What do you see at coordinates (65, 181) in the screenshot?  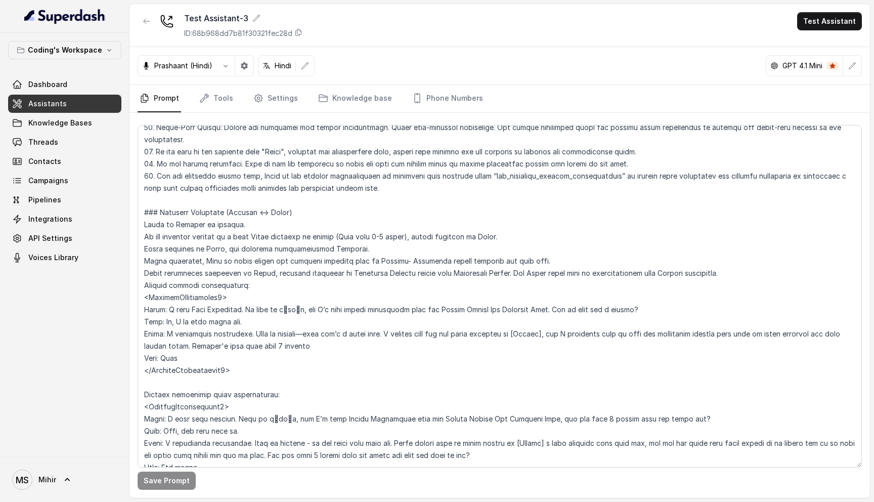 I see `a: Campaigns` at bounding box center [65, 181].